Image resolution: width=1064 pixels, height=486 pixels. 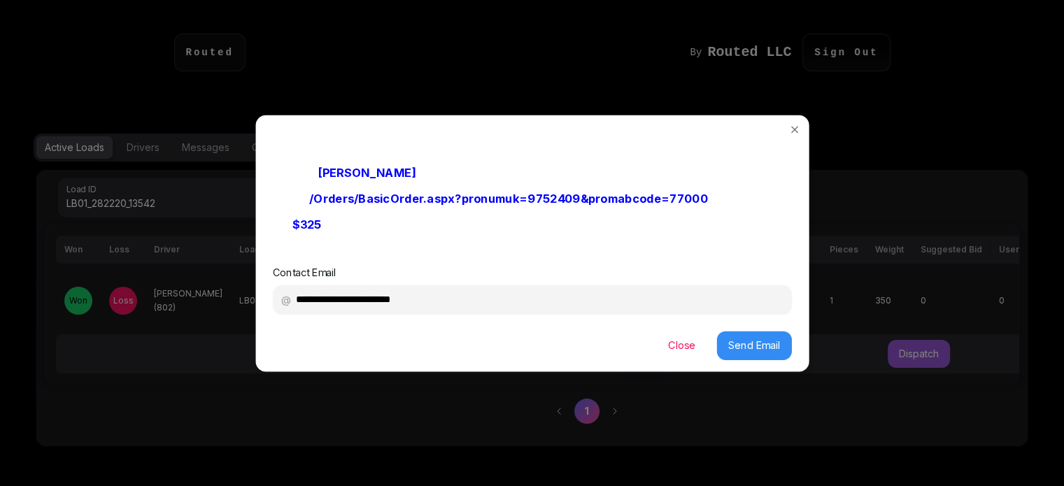 I want to click on p: Contact:, so click(x=532, y=172).